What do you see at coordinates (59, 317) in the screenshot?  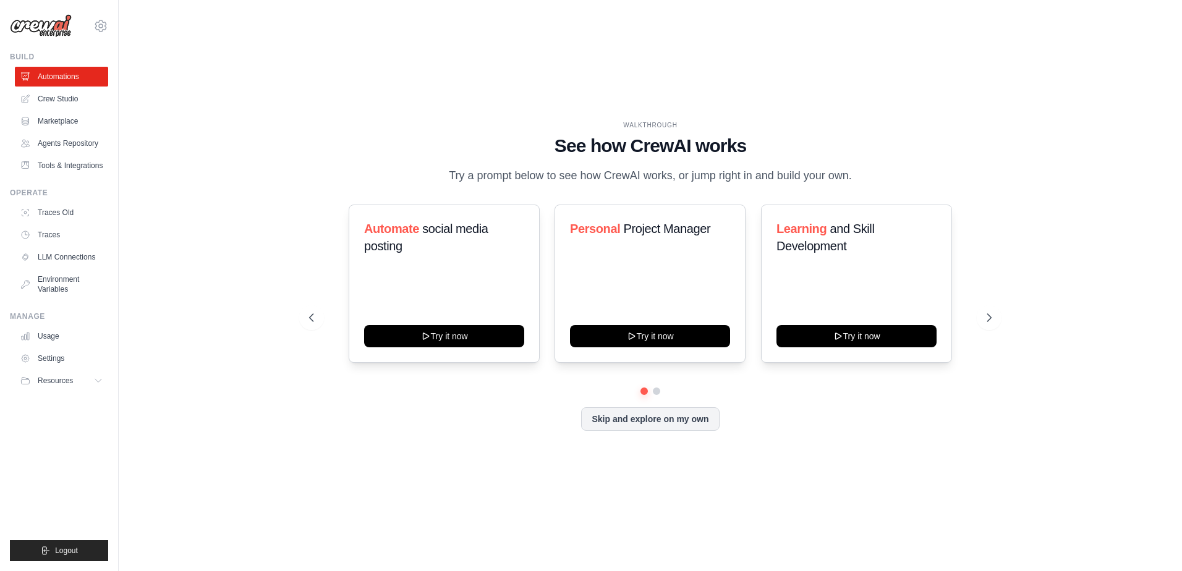 I see `div: Manage` at bounding box center [59, 317].